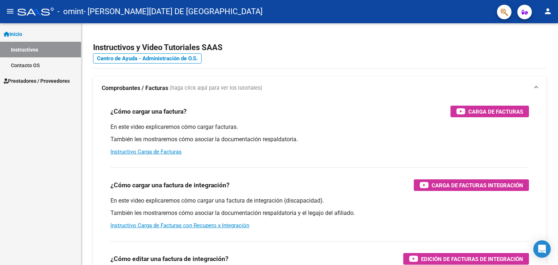  Describe the element at coordinates (320, 201) in the screenshot. I see `p: En este video explicaremos cómo cargar una factura de integración (discapacidad).` at that location.